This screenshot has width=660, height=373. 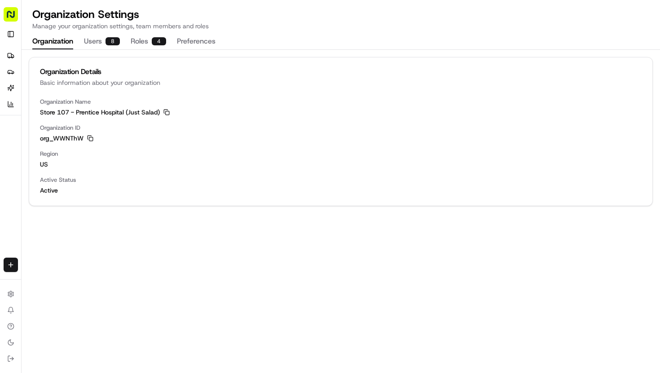 I want to click on span: us, so click(x=341, y=164).